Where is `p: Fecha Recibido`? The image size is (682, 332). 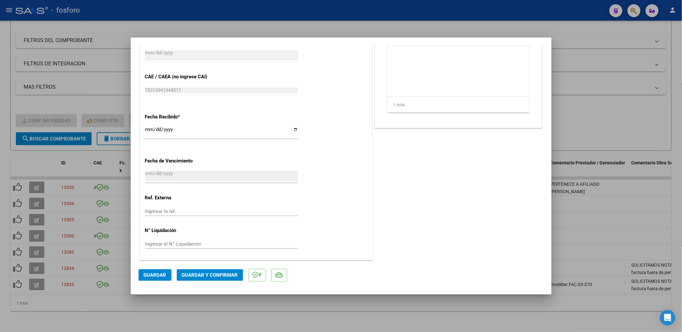 p: Fecha Recibido is located at coordinates (178, 117).